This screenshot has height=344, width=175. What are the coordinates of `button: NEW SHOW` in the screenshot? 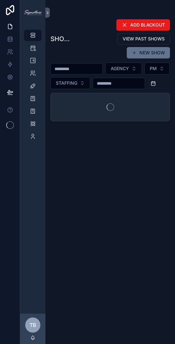 It's located at (149, 53).